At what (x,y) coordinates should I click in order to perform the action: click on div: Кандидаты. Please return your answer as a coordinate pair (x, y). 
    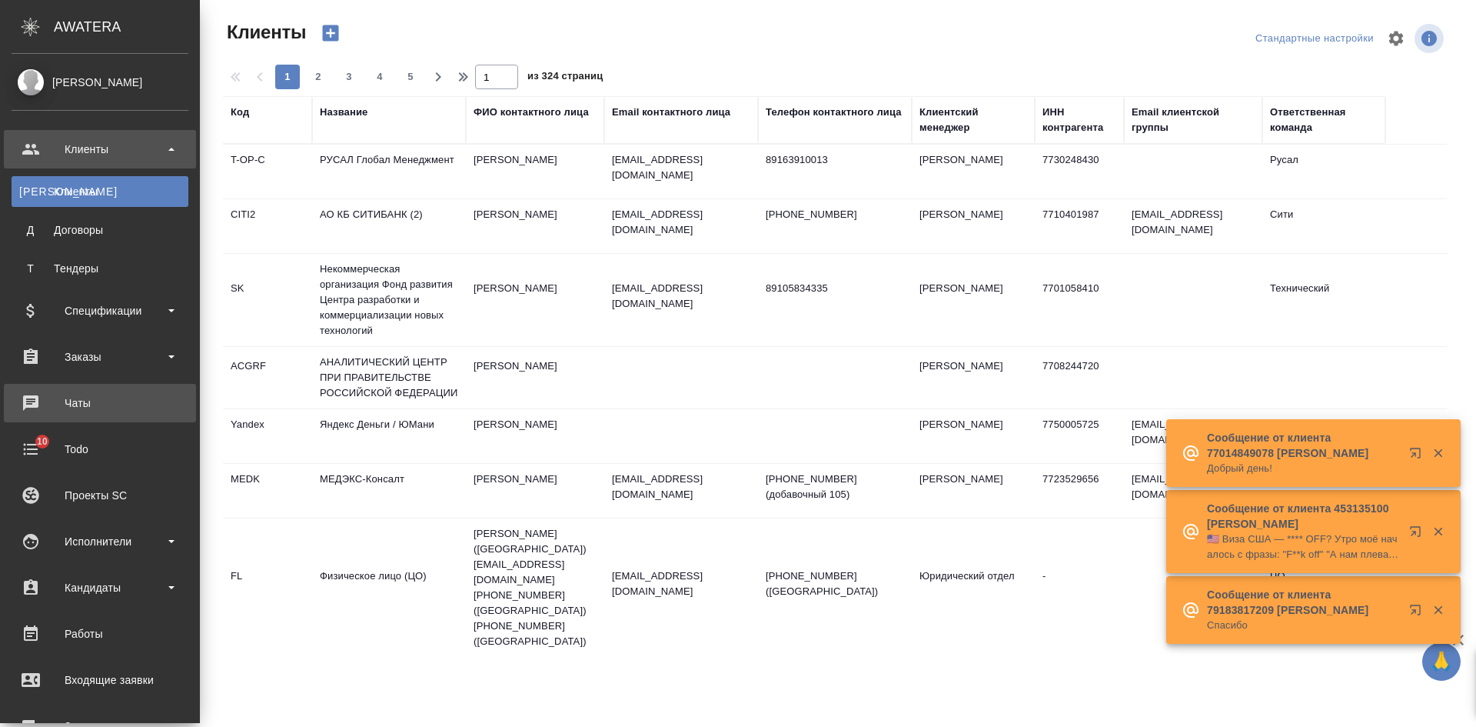
    Looking at the image, I should click on (100, 587).